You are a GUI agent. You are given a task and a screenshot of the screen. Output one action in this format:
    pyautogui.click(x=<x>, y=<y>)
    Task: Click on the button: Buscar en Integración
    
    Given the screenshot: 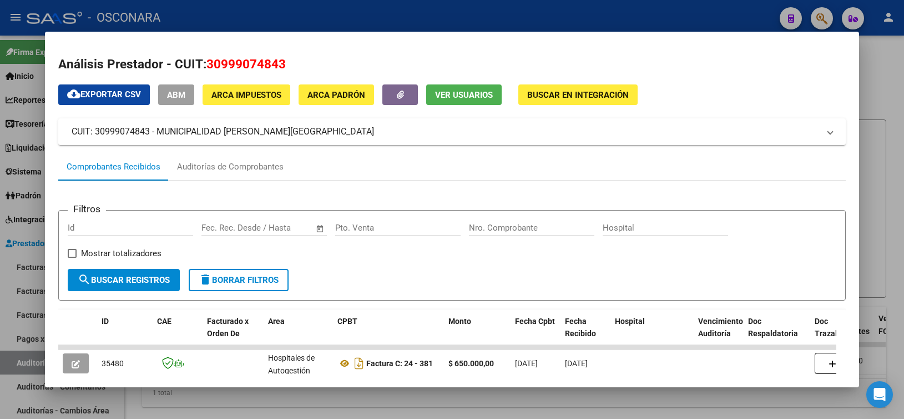 What is the action you would take?
    pyautogui.click(x=578, y=94)
    